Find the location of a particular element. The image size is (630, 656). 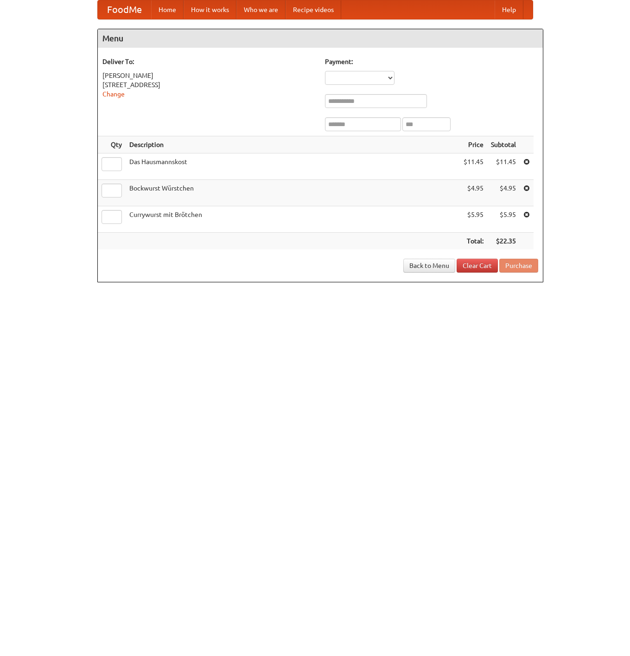

button: Purchase is located at coordinates (519, 266).